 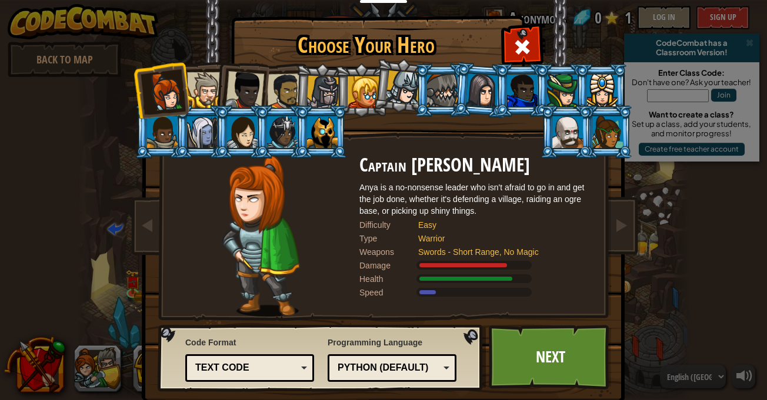 I want to click on li: Arryn Stonewall, so click(x=161, y=132).